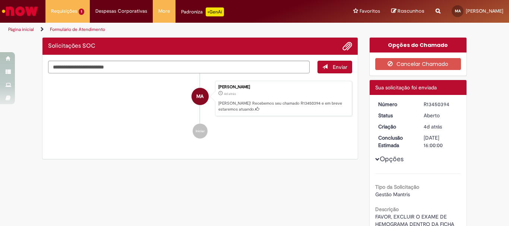 This screenshot has height=226, width=509. What do you see at coordinates (64, 11) in the screenshot?
I see `span: Requisições` at bounding box center [64, 11].